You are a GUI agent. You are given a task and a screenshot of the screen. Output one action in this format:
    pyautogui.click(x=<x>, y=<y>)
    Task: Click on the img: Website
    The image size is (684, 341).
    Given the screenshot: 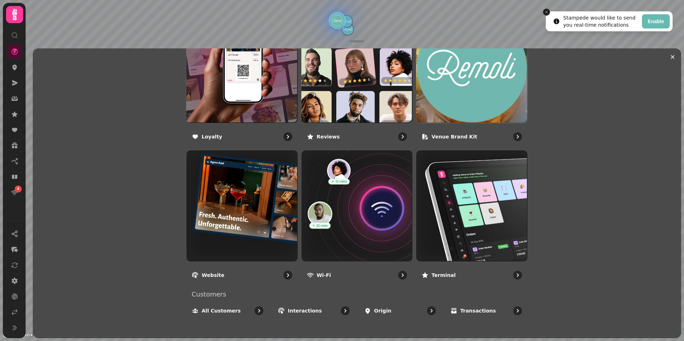 What is the action you would take?
    pyautogui.click(x=241, y=205)
    